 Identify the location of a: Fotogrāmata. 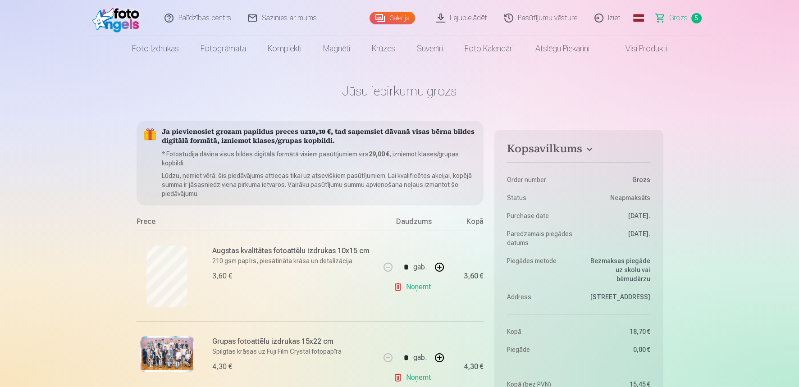
(223, 49).